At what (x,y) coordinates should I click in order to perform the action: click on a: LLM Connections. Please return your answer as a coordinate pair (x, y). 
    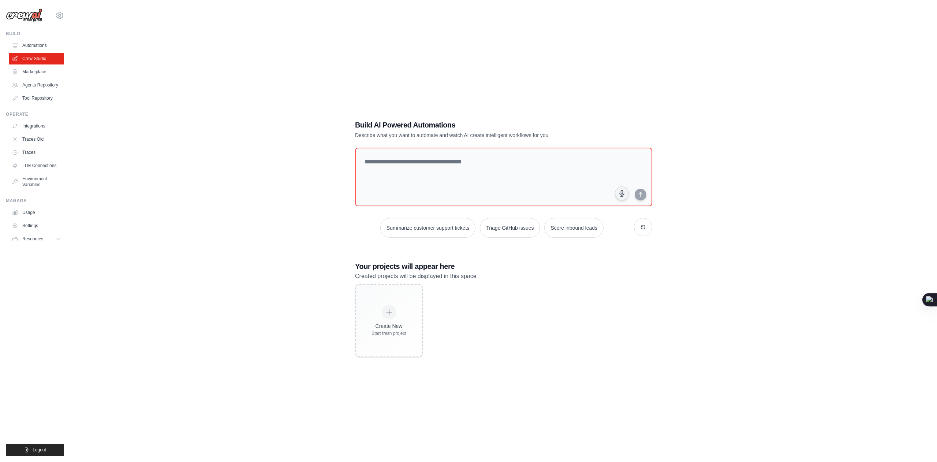
    Looking at the image, I should click on (36, 166).